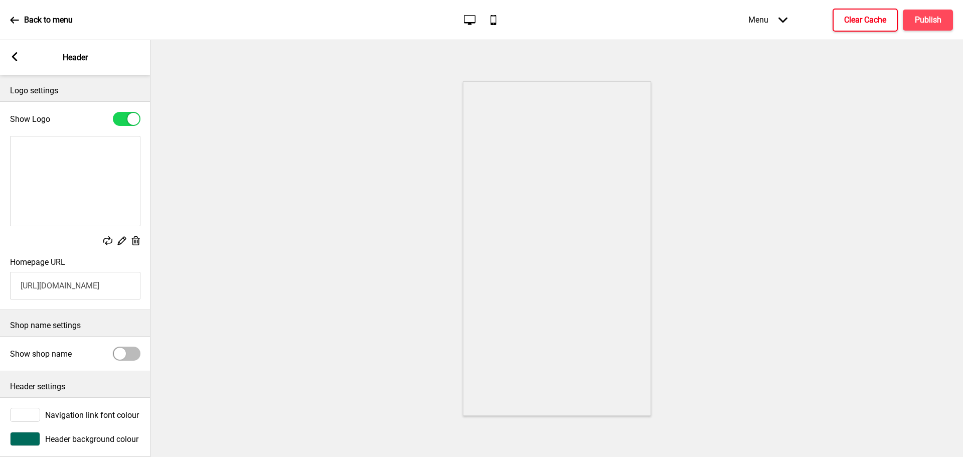  I want to click on p: Back to menu, so click(48, 20).